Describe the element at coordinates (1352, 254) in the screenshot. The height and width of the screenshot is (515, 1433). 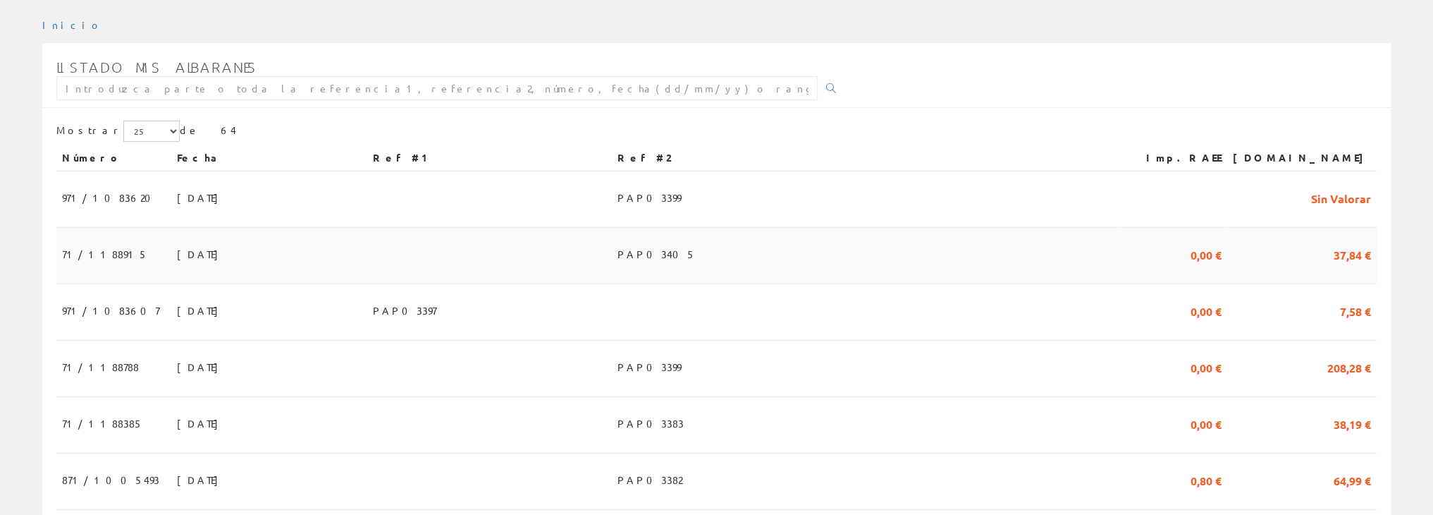
I see `span: 37,84 €` at that location.